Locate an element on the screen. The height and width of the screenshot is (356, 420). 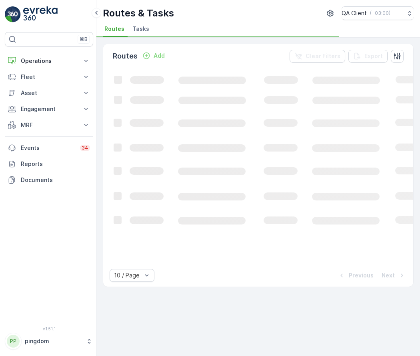
p: Fleet is located at coordinates (49, 77).